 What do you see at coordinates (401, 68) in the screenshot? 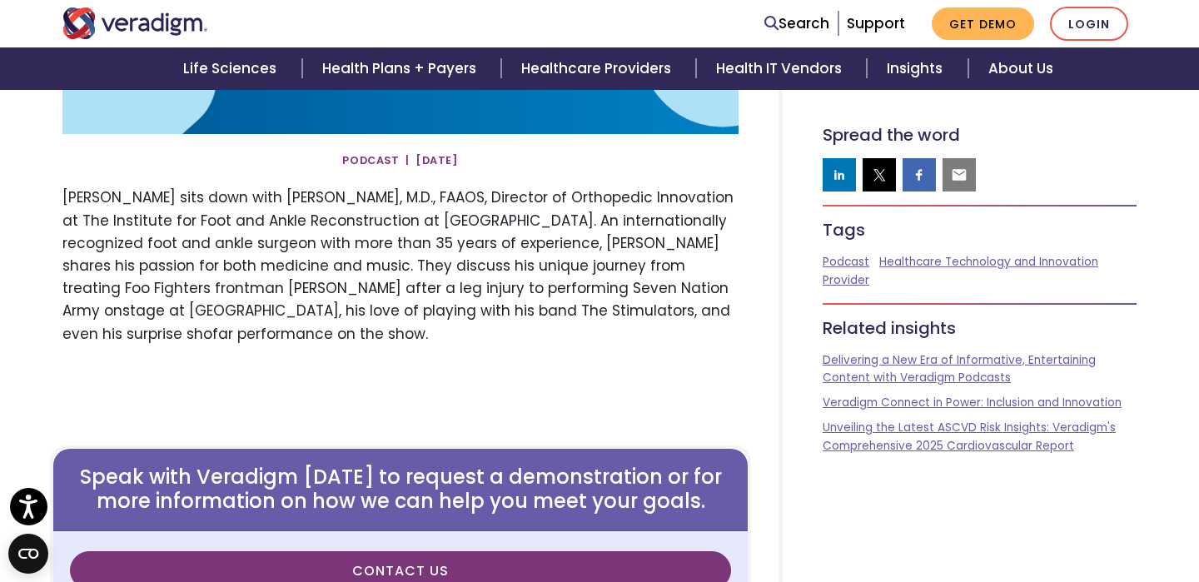
I see `a: Health Plans + Payers` at bounding box center [401, 68].